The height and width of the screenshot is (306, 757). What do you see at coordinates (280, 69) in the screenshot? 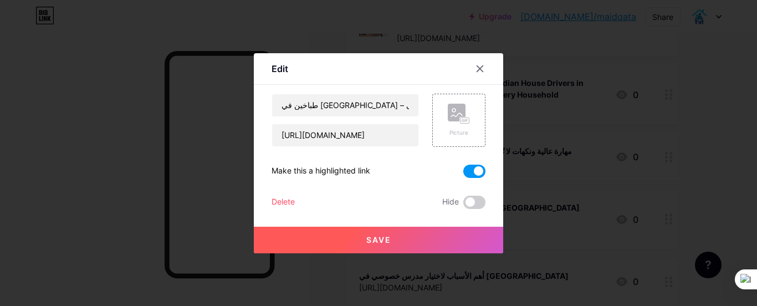
I see `div: Edit` at bounding box center [280, 69].